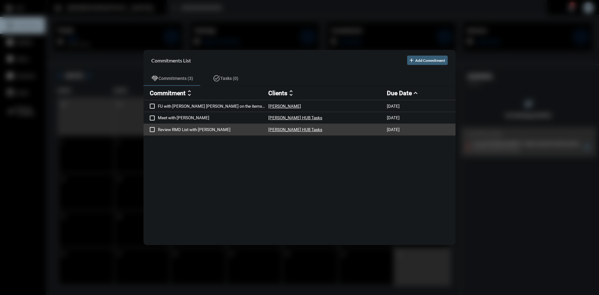 The height and width of the screenshot is (295, 599). Describe the element at coordinates (428, 60) in the screenshot. I see `button: Add Commitment` at that location.